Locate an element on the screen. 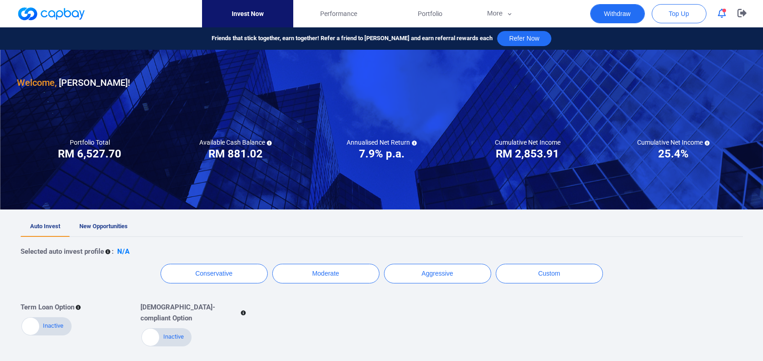 This screenshot has height=361, width=763. button: Top Up is located at coordinates (679, 14).